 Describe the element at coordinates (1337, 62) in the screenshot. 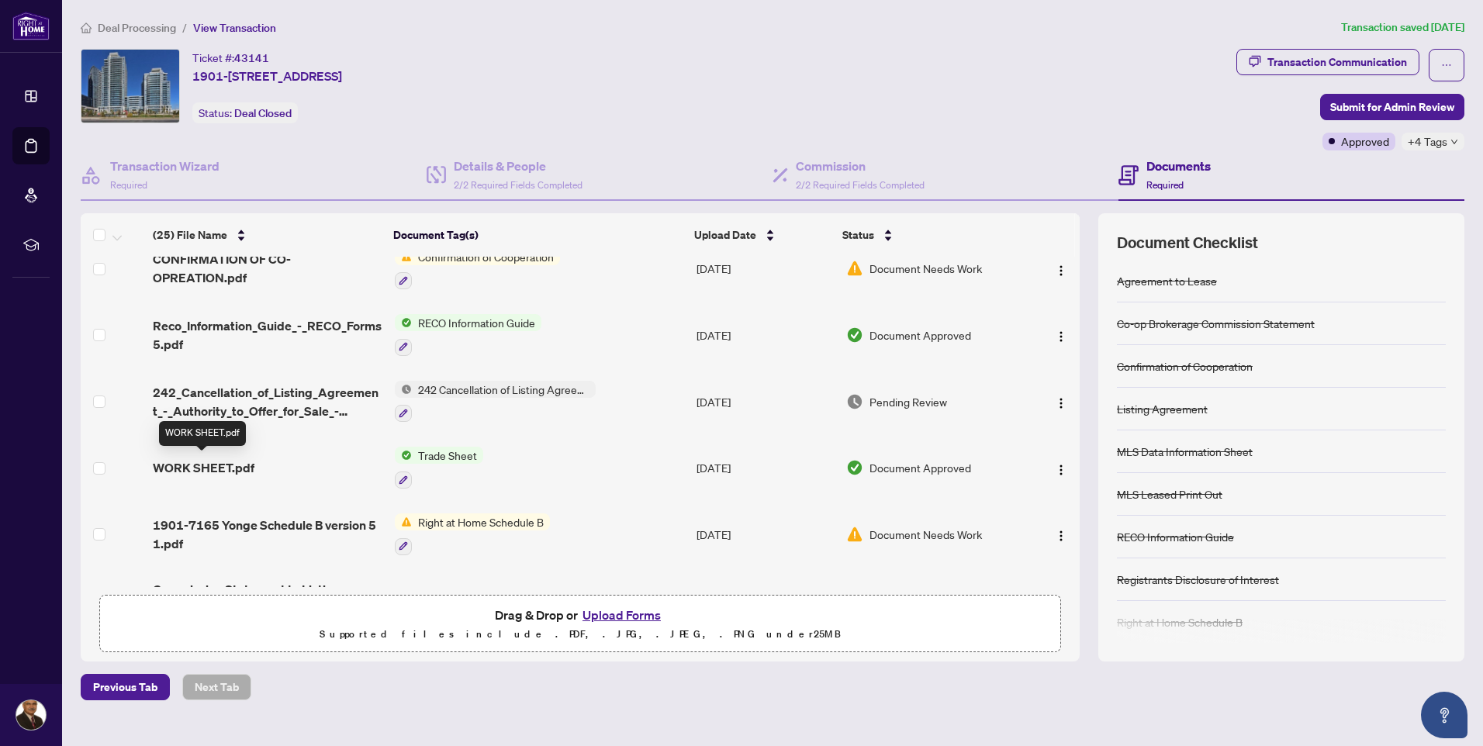

I see `div: Transaction Communication` at that location.